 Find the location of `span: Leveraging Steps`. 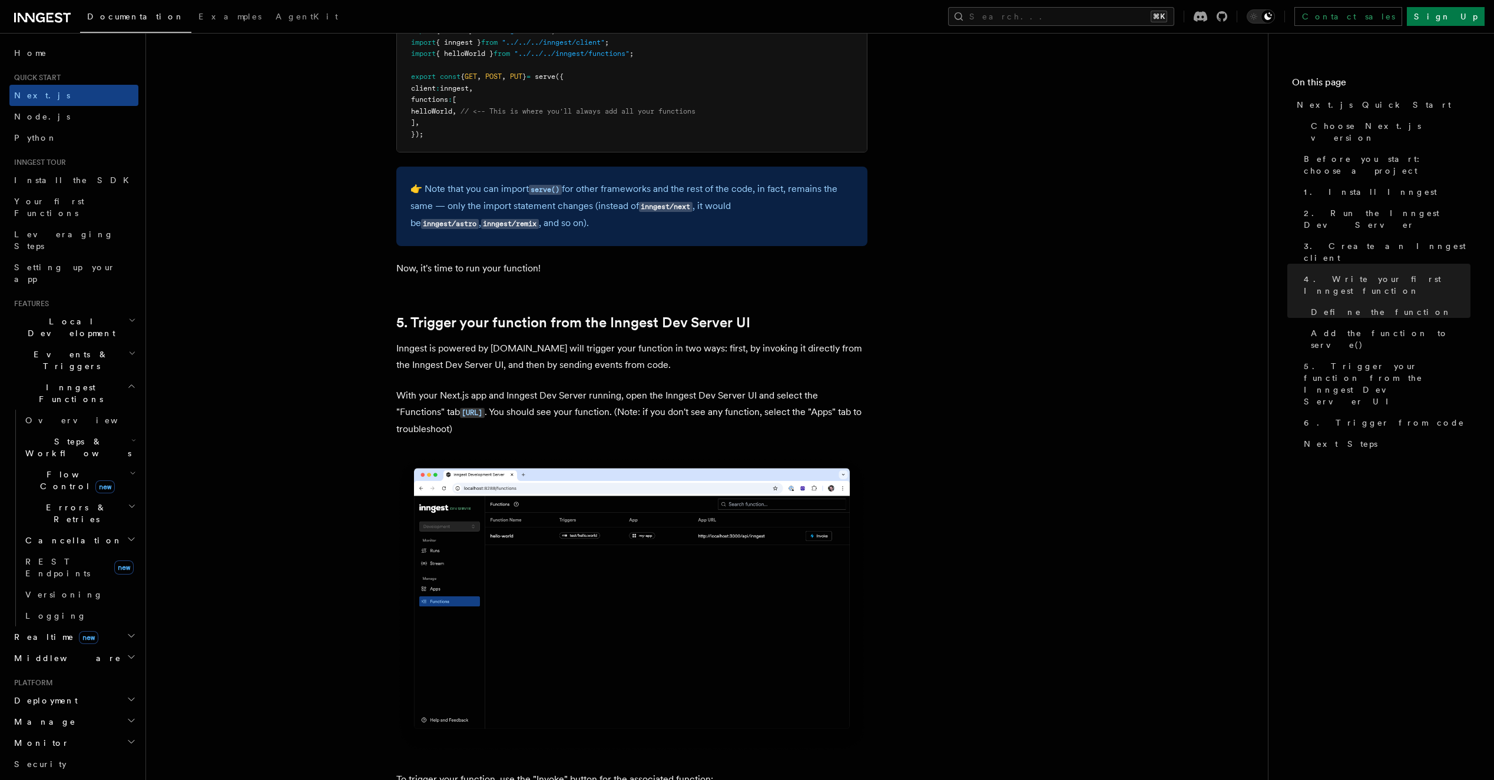

span: Leveraging Steps is located at coordinates (64, 240).